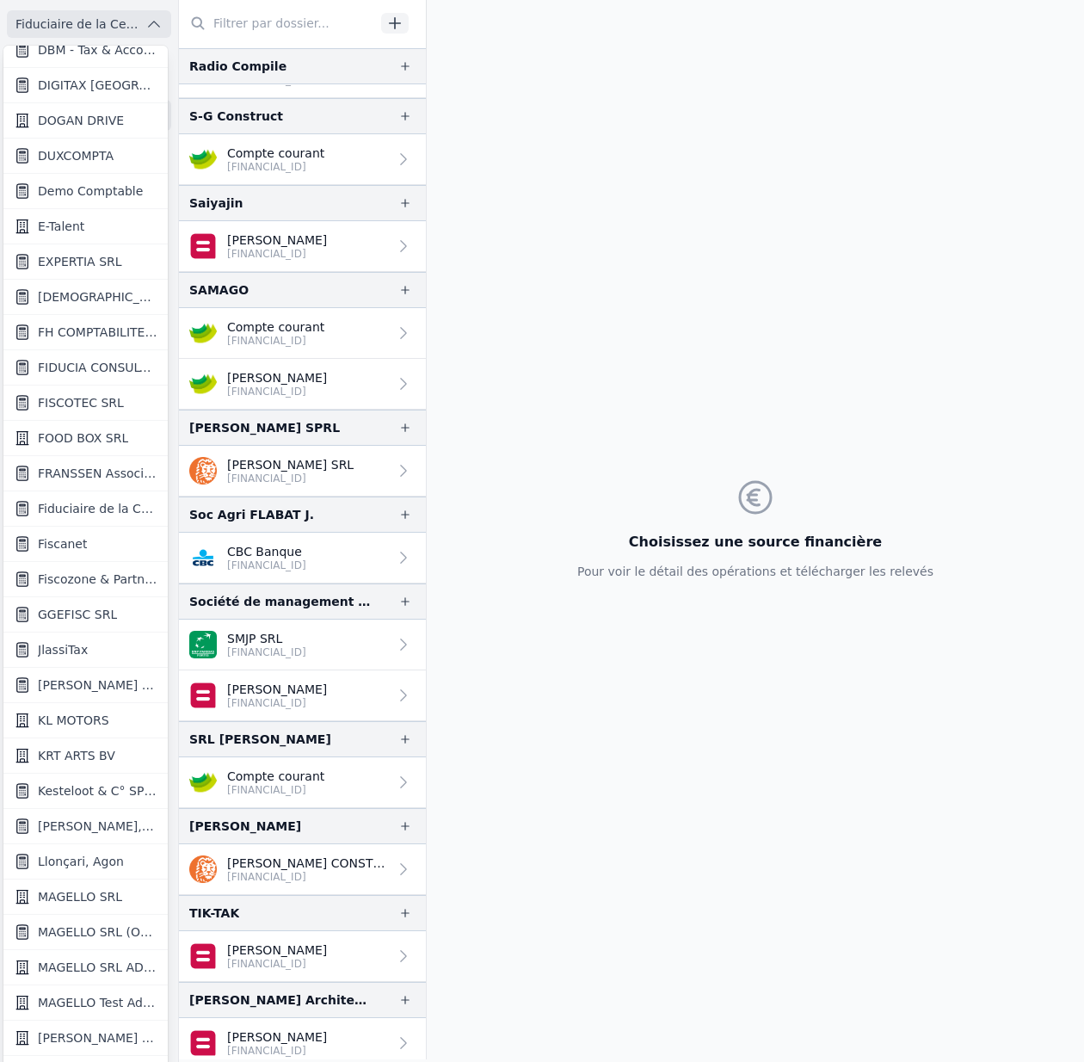 The height and width of the screenshot is (1062, 1084). Describe the element at coordinates (81, 403) in the screenshot. I see `span: FISCOTEC SRL` at that location.